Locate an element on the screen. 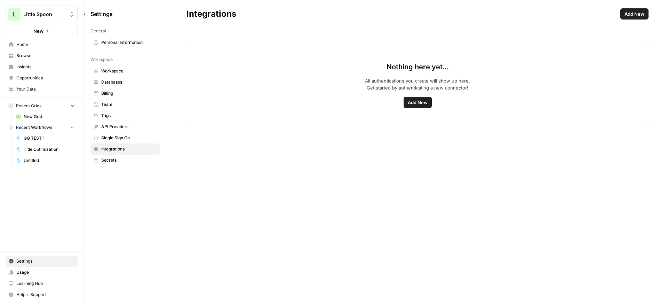 The height and width of the screenshot is (303, 668). a: Single Sign On is located at coordinates (125, 138).